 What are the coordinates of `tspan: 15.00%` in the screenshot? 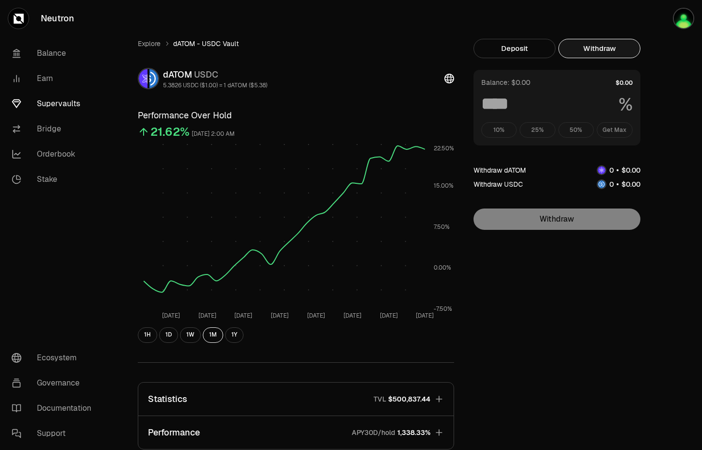 It's located at (443, 186).